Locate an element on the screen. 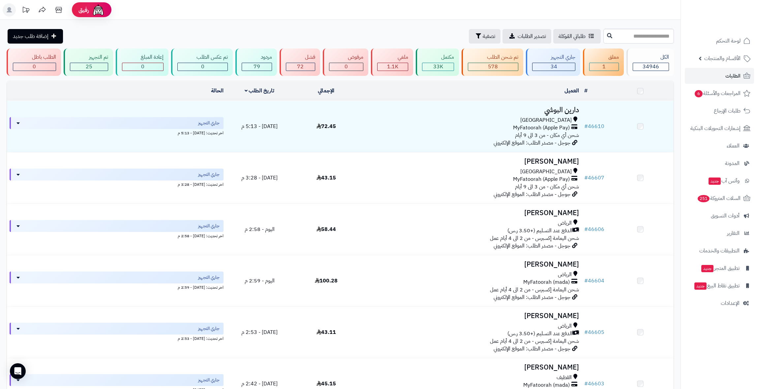  span: 79 is located at coordinates (257, 67).